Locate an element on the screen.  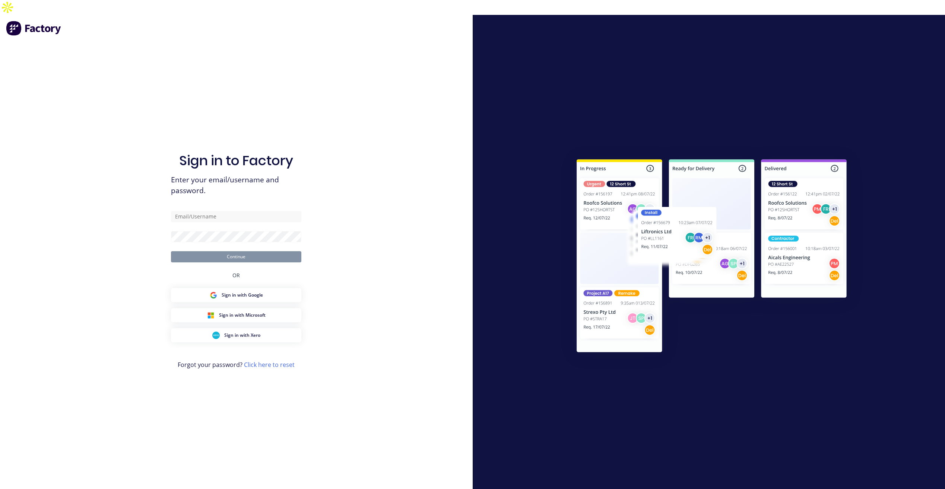
div: OR is located at coordinates (236, 275).